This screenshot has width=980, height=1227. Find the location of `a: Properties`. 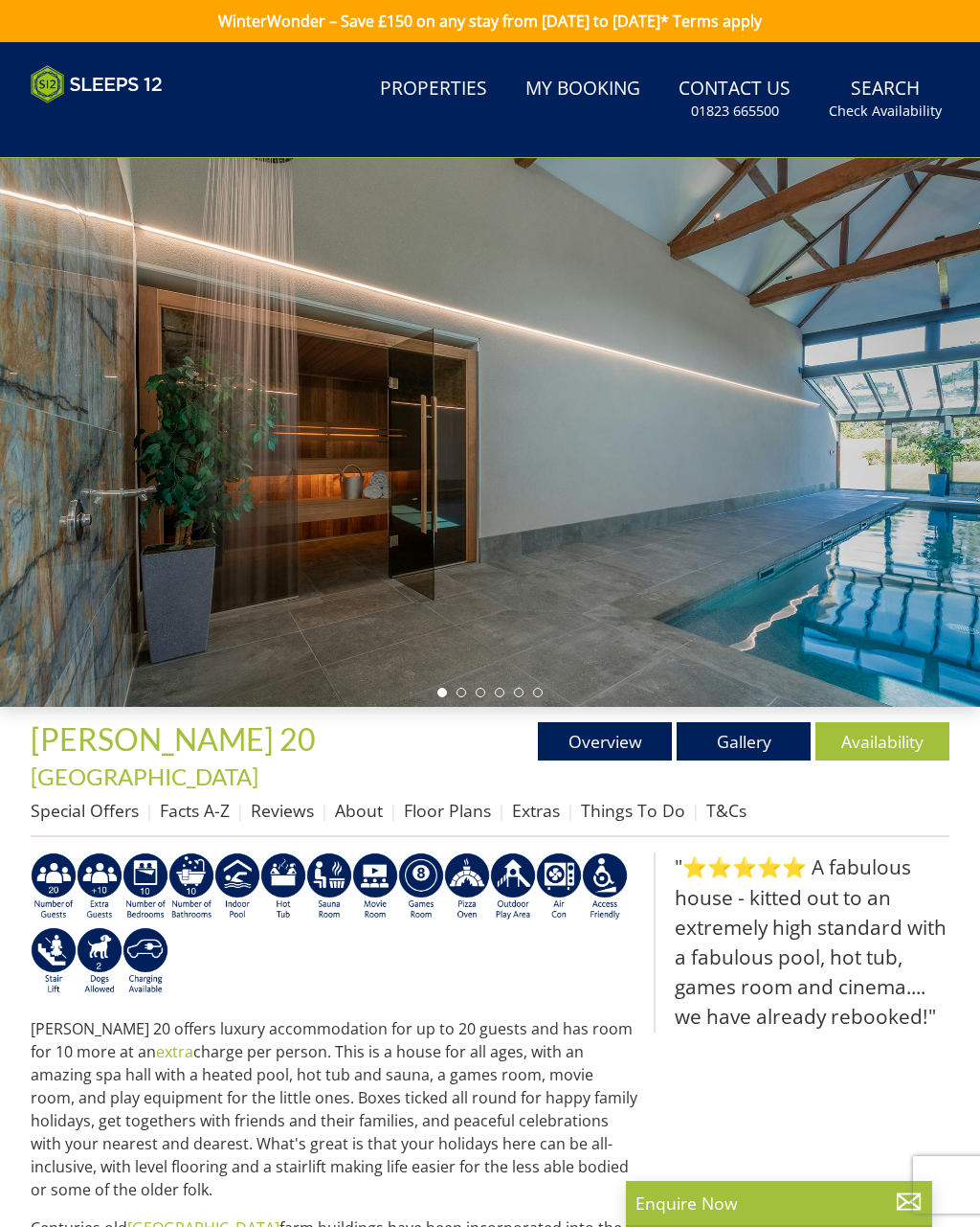

a: Properties is located at coordinates (433, 89).